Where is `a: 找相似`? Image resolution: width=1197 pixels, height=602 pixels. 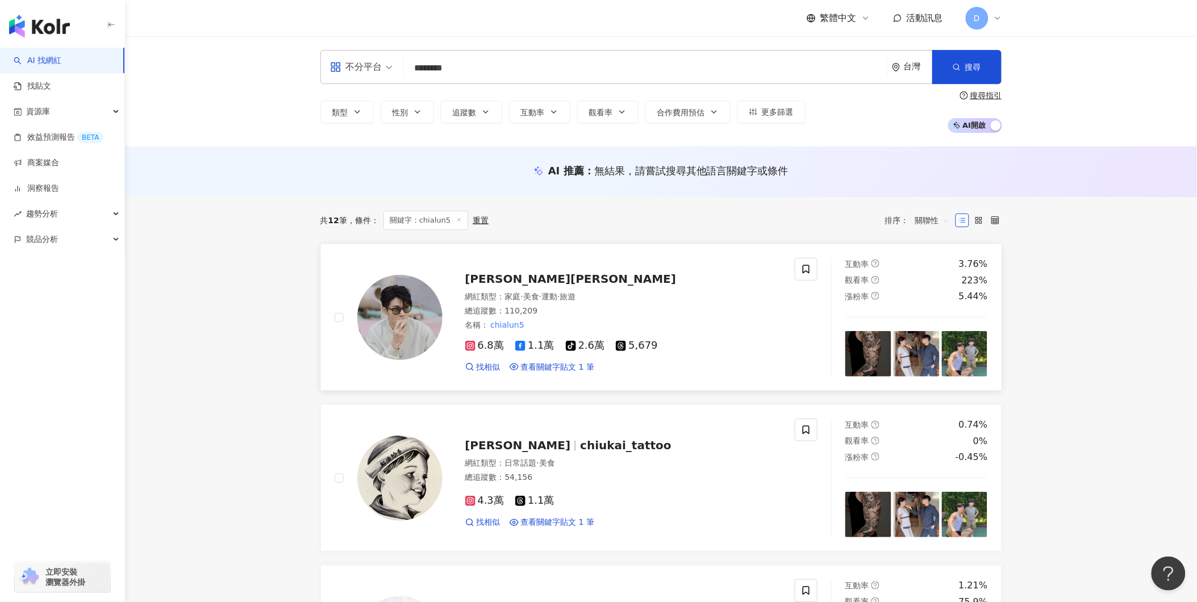 a: 找相似 is located at coordinates (483, 523).